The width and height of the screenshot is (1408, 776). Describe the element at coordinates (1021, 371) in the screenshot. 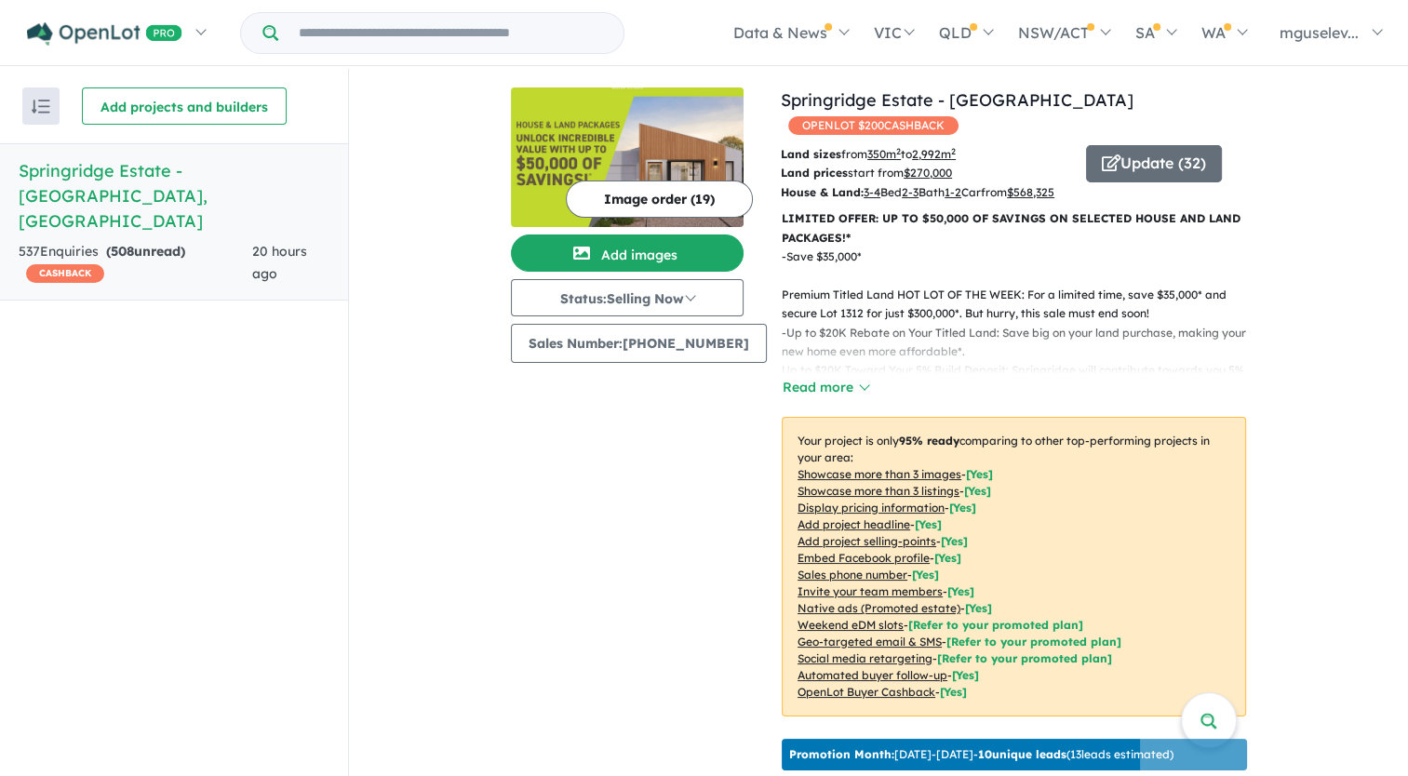

I see `p: - Up to $20K Rebate on Your Titled Land: Save big on your land purchase, making your new home eve...` at that location.